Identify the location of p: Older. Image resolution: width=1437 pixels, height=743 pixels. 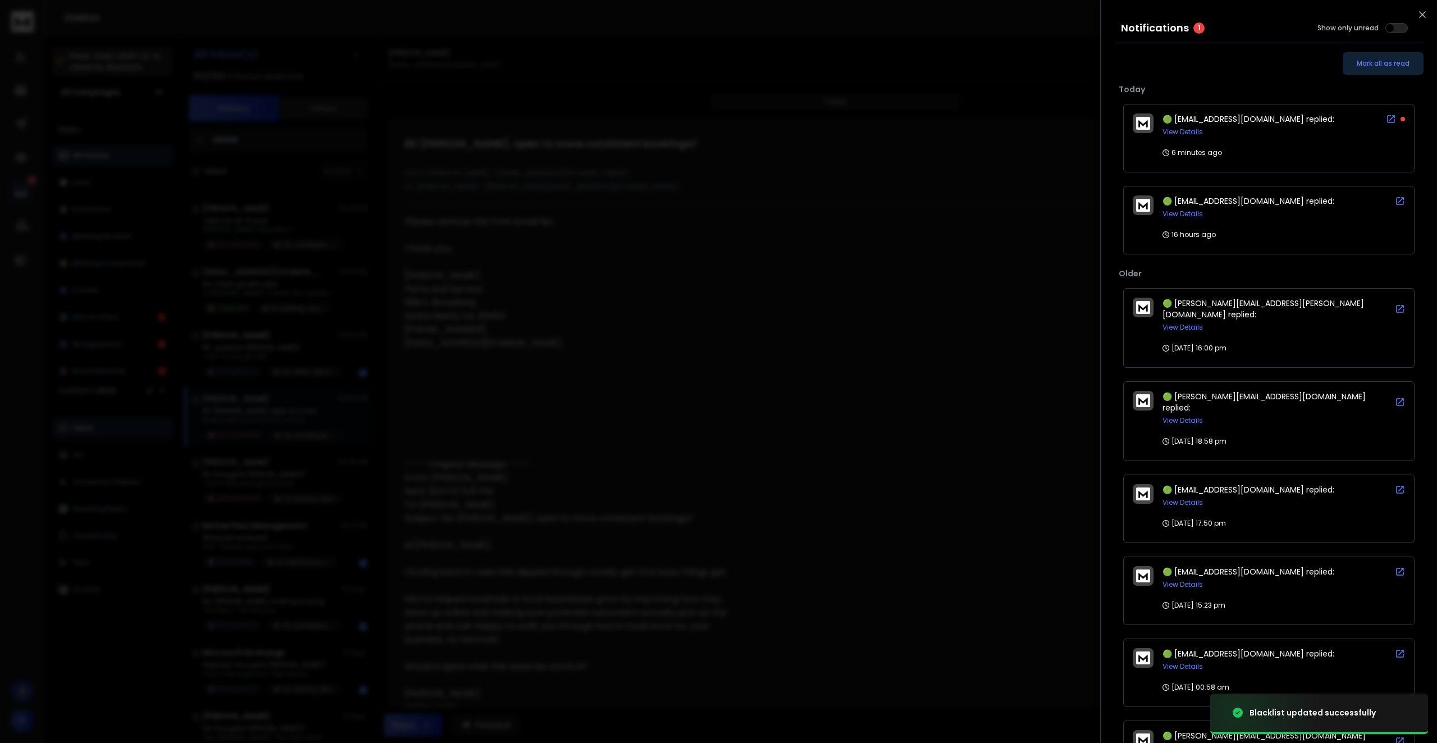
(1269, 273).